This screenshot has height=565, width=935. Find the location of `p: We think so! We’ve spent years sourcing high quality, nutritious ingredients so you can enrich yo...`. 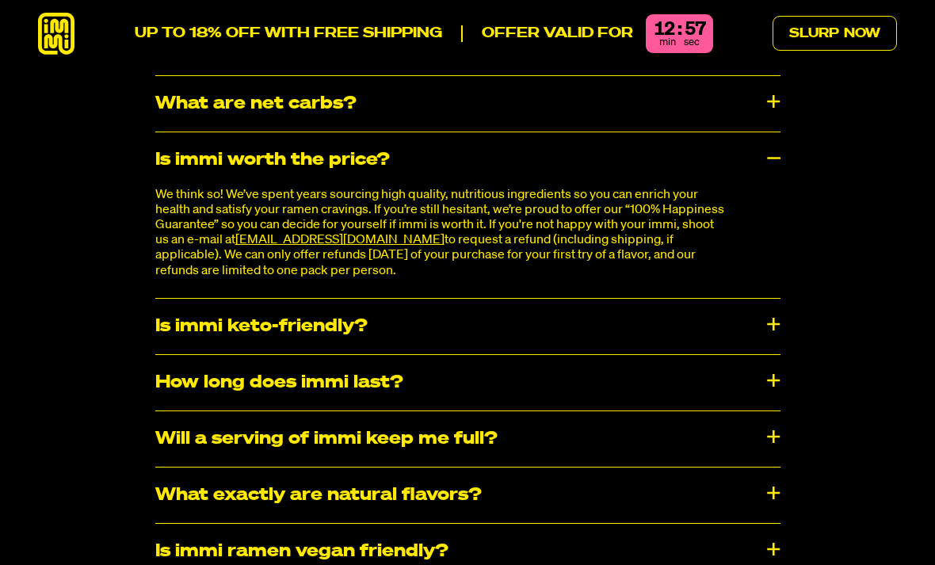

p: We think so! We’ve spent years sourcing high quality, nutritious ingredients so you can enrich yo... is located at coordinates (440, 233).